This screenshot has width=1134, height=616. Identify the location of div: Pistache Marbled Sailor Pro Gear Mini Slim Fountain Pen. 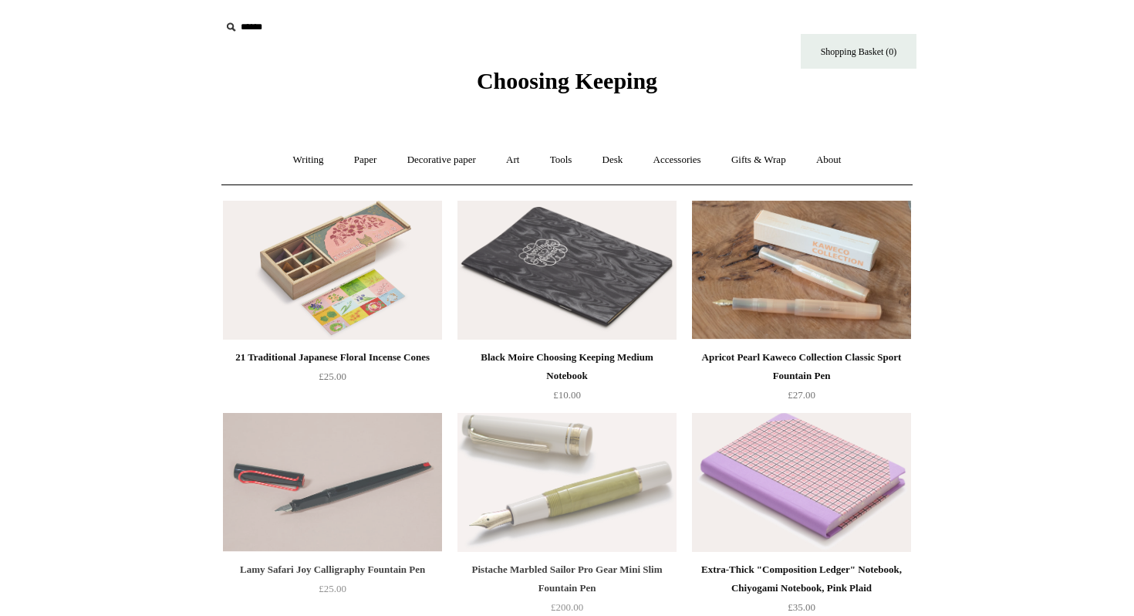
(567, 578).